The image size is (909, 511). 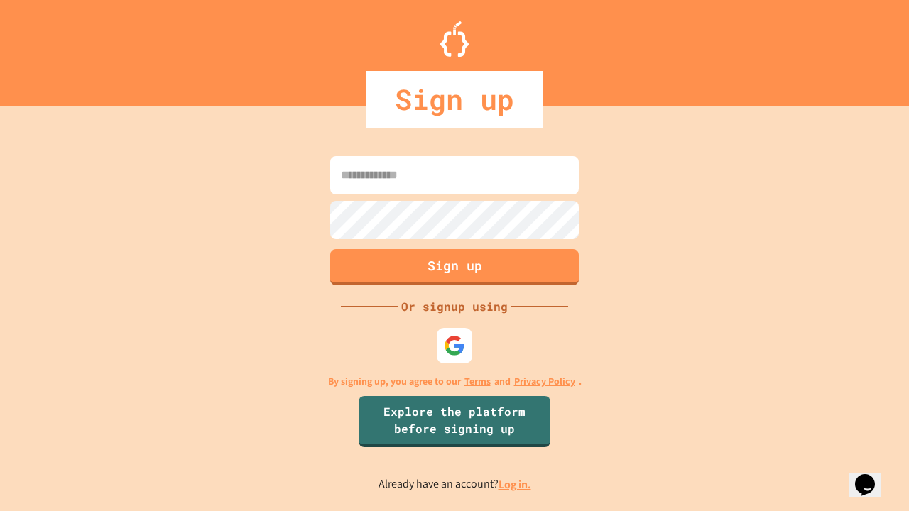 I want to click on button: Sign up, so click(x=454, y=267).